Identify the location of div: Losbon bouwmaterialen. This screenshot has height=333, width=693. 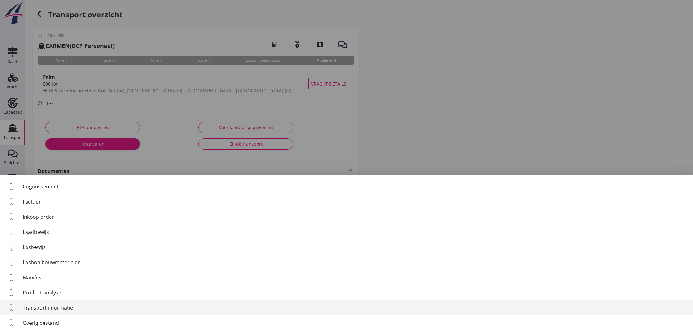
(356, 262).